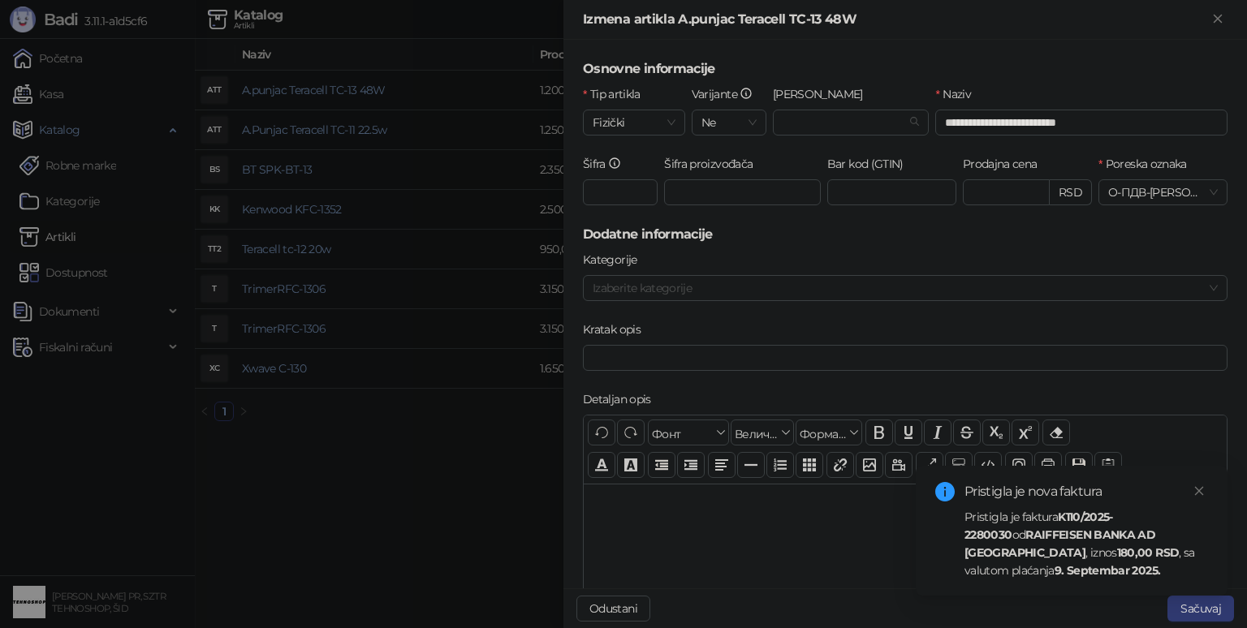 Image resolution: width=1247 pixels, height=628 pixels. Describe the element at coordinates (722, 465) in the screenshot. I see `button: Поравнање` at that location.